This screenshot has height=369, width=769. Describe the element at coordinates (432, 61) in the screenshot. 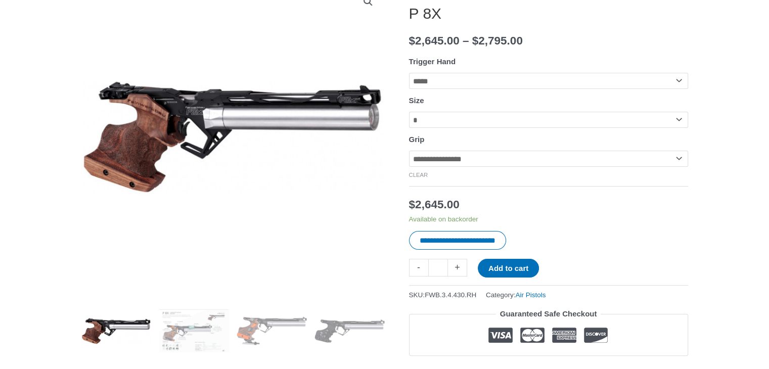

I see `label: Trigger Hand` at that location.